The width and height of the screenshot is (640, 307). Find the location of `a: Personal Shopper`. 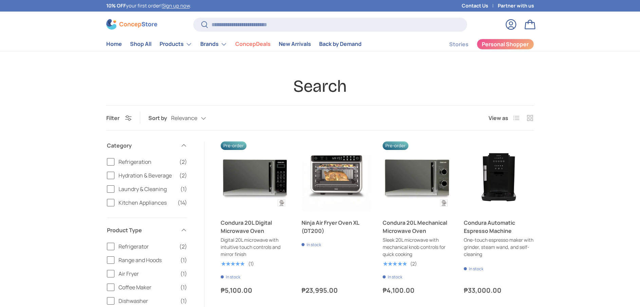

a: Personal Shopper is located at coordinates (505, 44).